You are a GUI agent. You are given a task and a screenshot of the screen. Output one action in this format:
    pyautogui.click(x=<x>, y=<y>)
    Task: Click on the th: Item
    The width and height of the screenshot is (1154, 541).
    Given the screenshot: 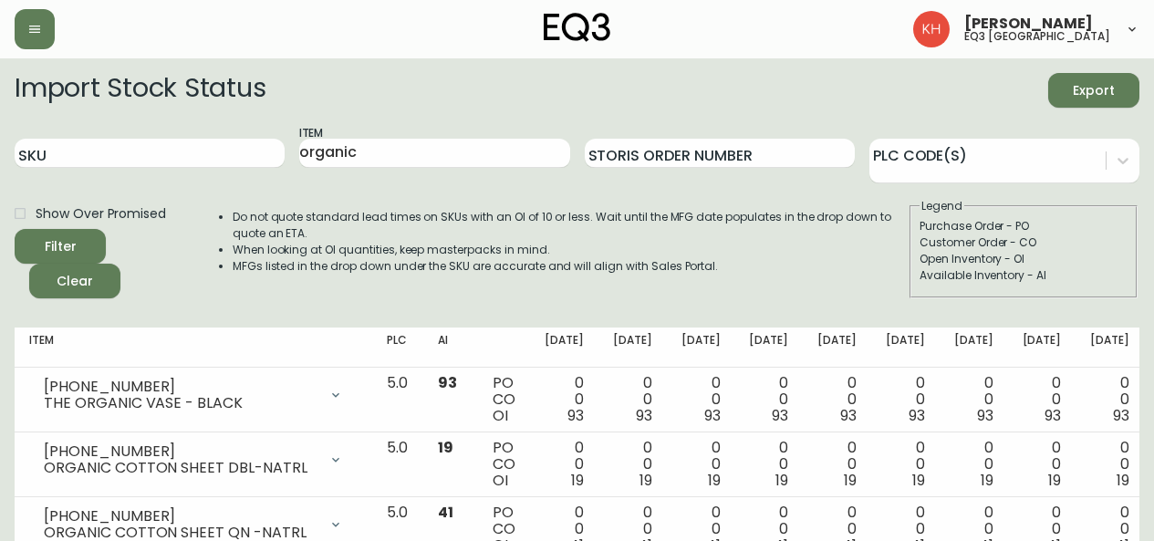 What is the action you would take?
    pyautogui.click(x=193, y=348)
    